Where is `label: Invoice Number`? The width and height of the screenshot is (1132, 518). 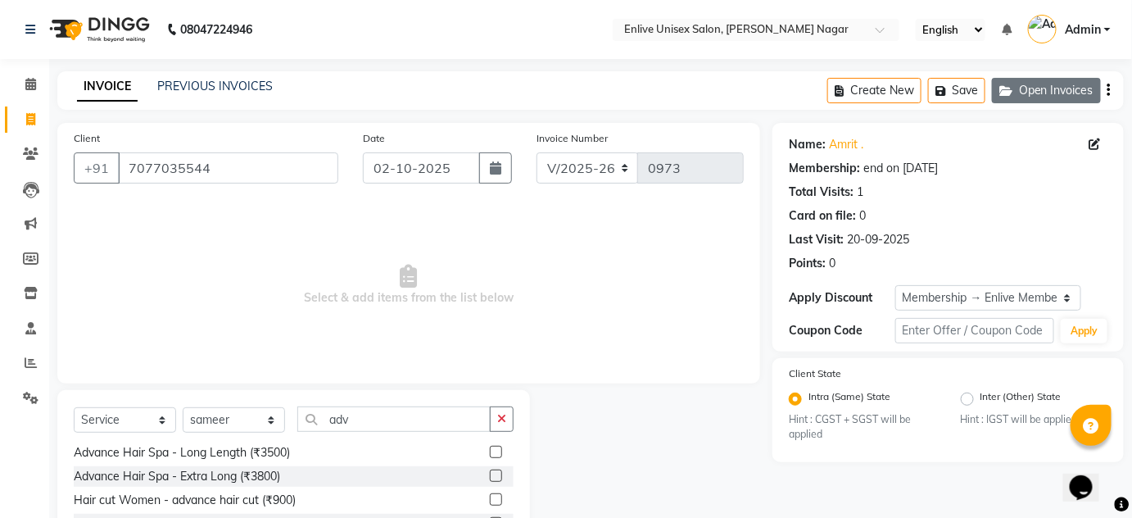
label: Invoice Number is located at coordinates (572, 138).